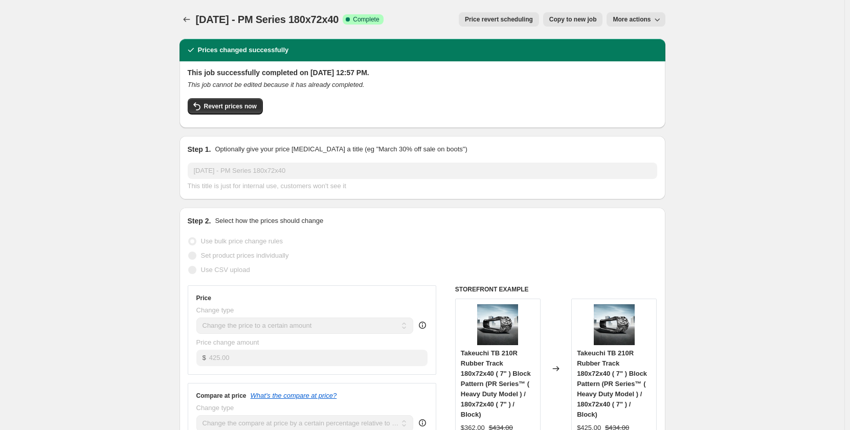  What do you see at coordinates (267, 186) in the screenshot?
I see `span: This title is just for internal use, customers won't see it` at bounding box center [267, 186].